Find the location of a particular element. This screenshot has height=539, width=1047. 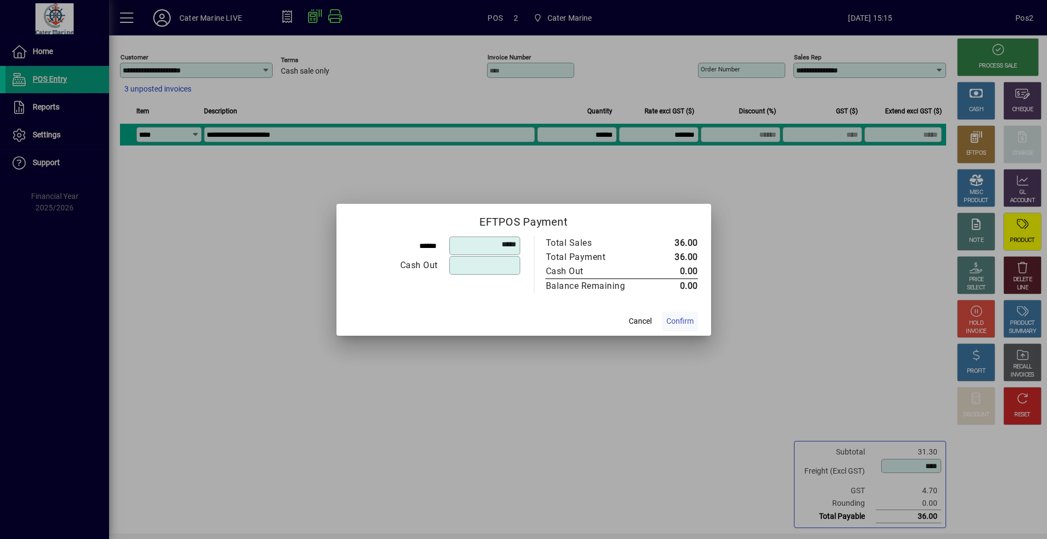

div: Balance Remaining is located at coordinates (592, 286).